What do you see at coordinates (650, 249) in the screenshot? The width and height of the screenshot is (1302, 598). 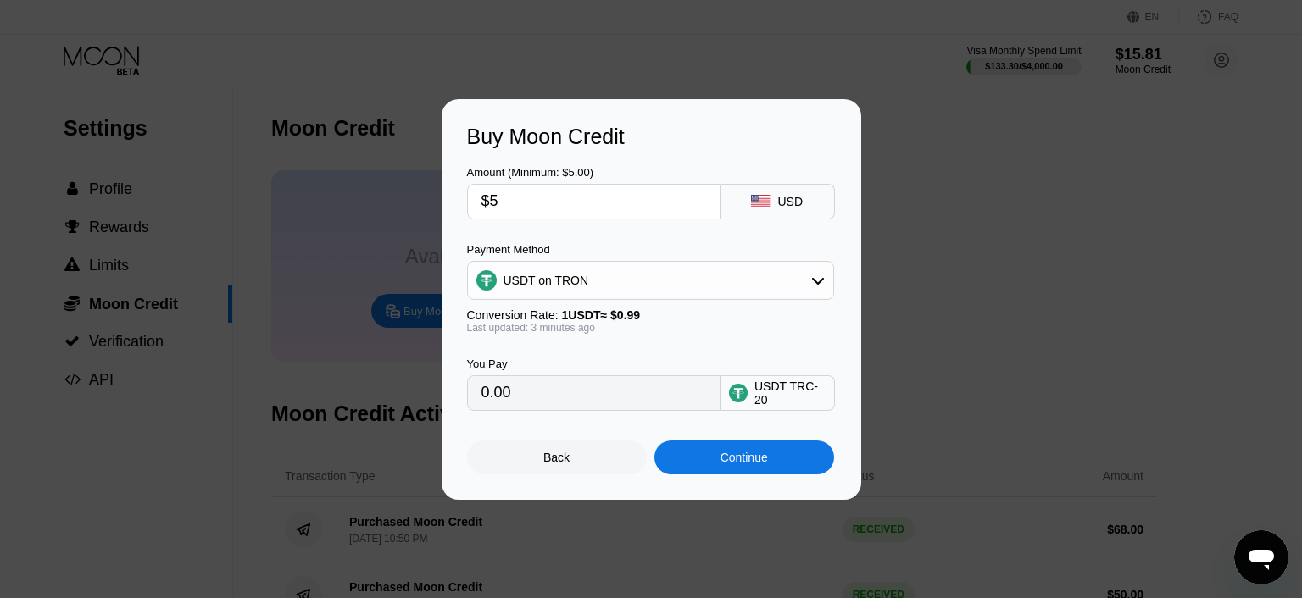 I see `div: Payment Method` at bounding box center [650, 249].